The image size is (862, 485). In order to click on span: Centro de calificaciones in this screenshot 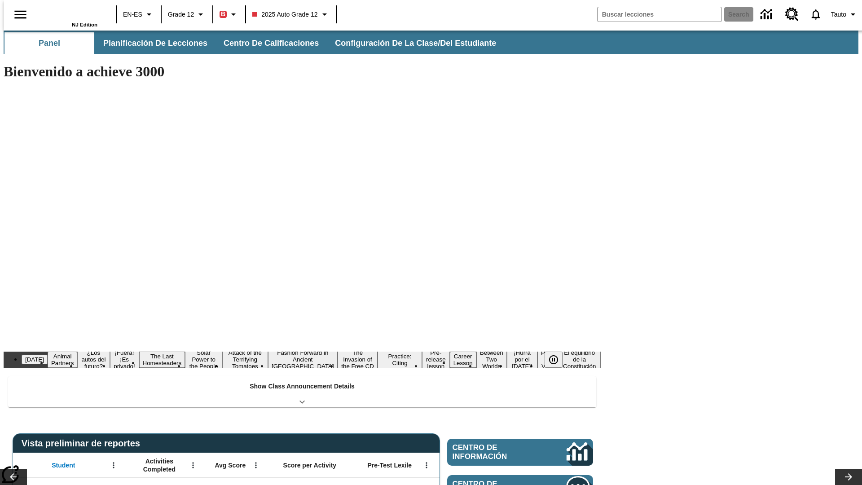, I will do `click(271, 43)`.